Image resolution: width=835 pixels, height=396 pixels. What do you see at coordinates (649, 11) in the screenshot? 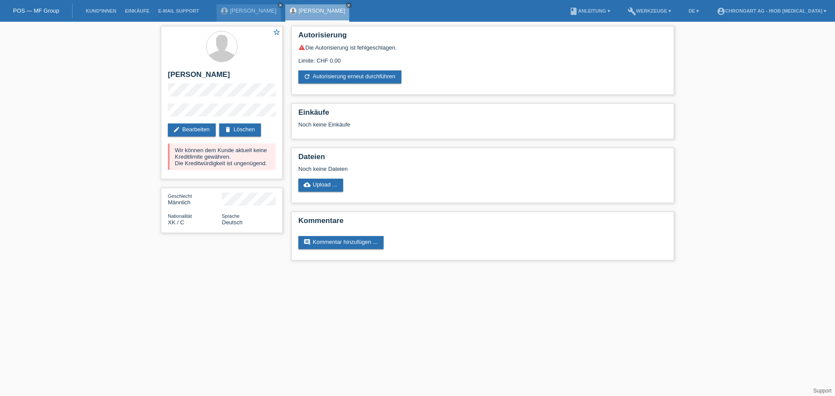
I see `a: buildWerkzeuge ▾` at bounding box center [649, 11].